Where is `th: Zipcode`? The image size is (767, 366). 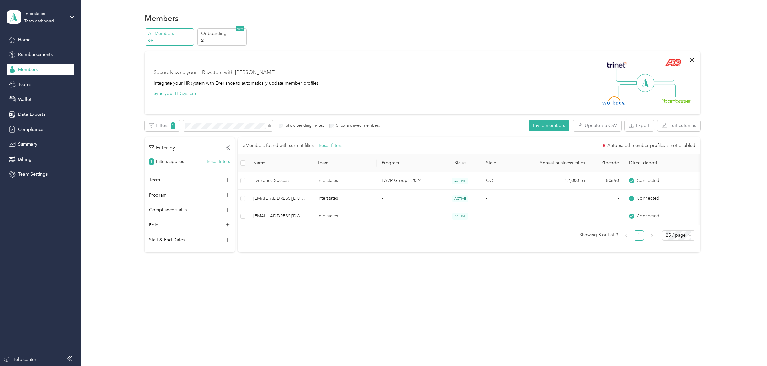
th: Zipcode is located at coordinates (607, 163).